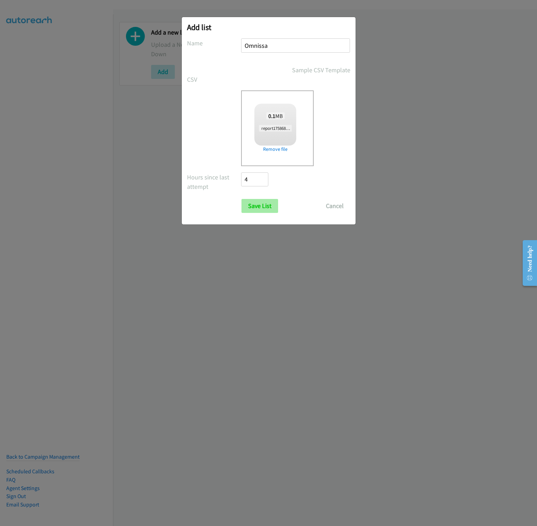  I want to click on label: Name, so click(214, 43).